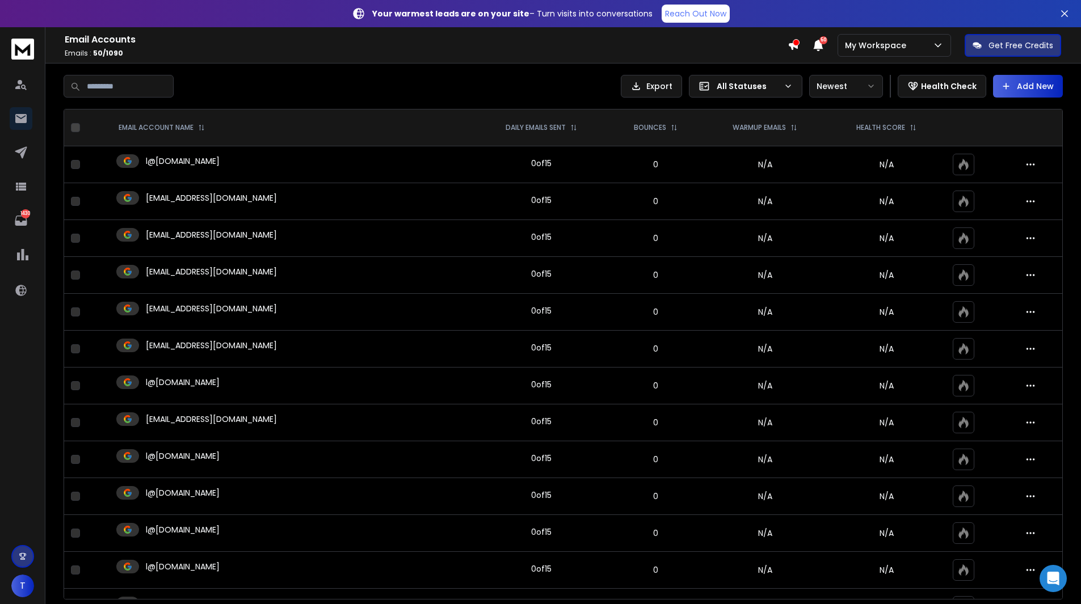 Image resolution: width=1081 pixels, height=604 pixels. Describe the element at coordinates (1028, 86) in the screenshot. I see `button: Add New` at that location.